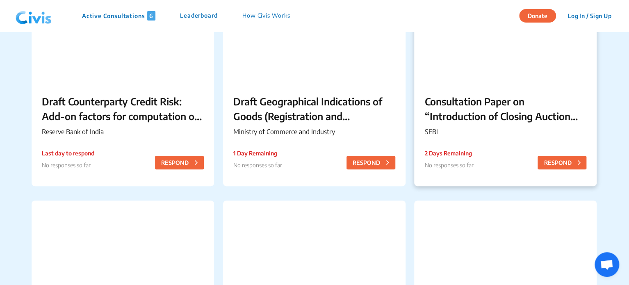 Image resolution: width=629 pixels, height=285 pixels. Describe the element at coordinates (118, 16) in the screenshot. I see `p: Active Consultations` at that location.